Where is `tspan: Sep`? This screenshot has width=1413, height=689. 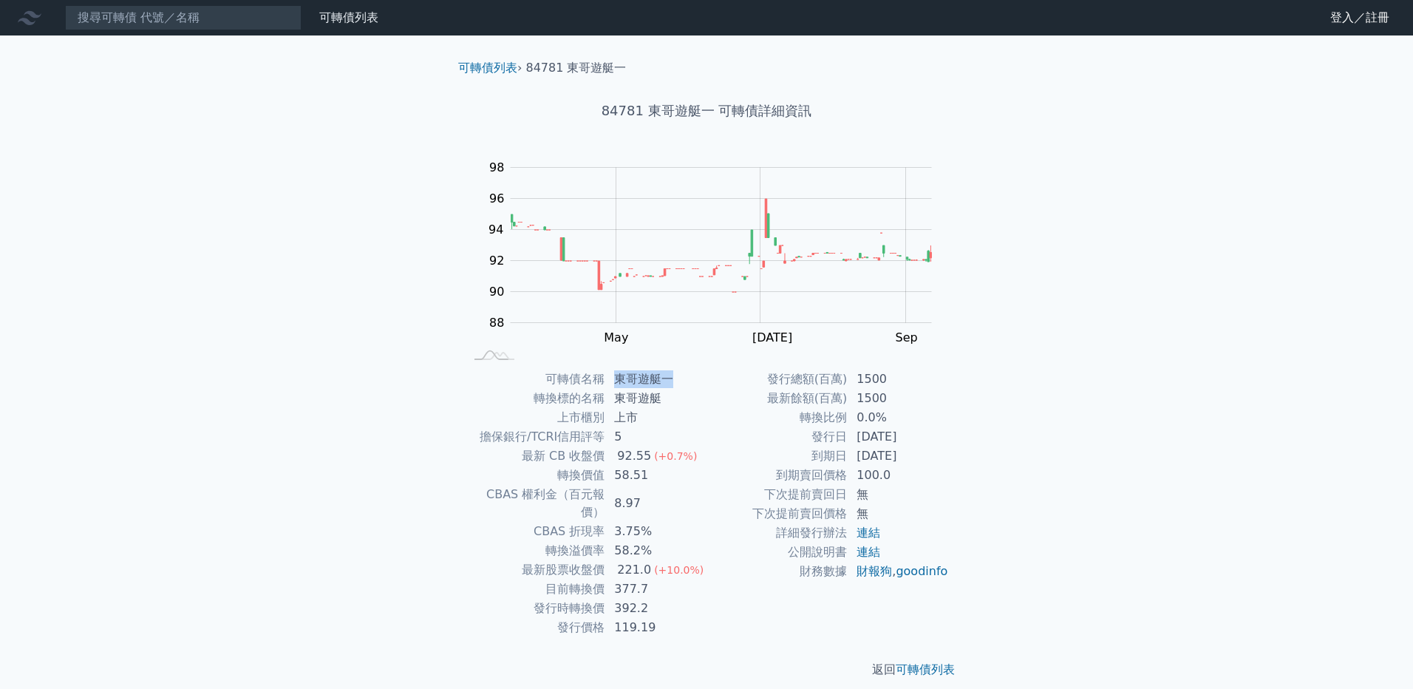
tspan: Sep is located at coordinates (906, 337).